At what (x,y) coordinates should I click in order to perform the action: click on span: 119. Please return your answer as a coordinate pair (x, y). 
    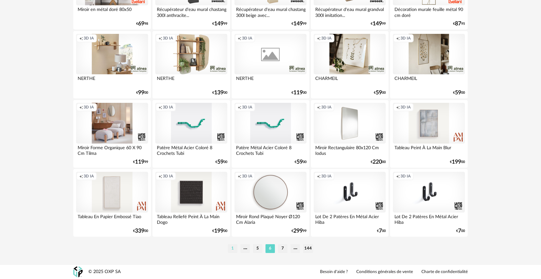
    Looking at the image, I should click on (298, 93).